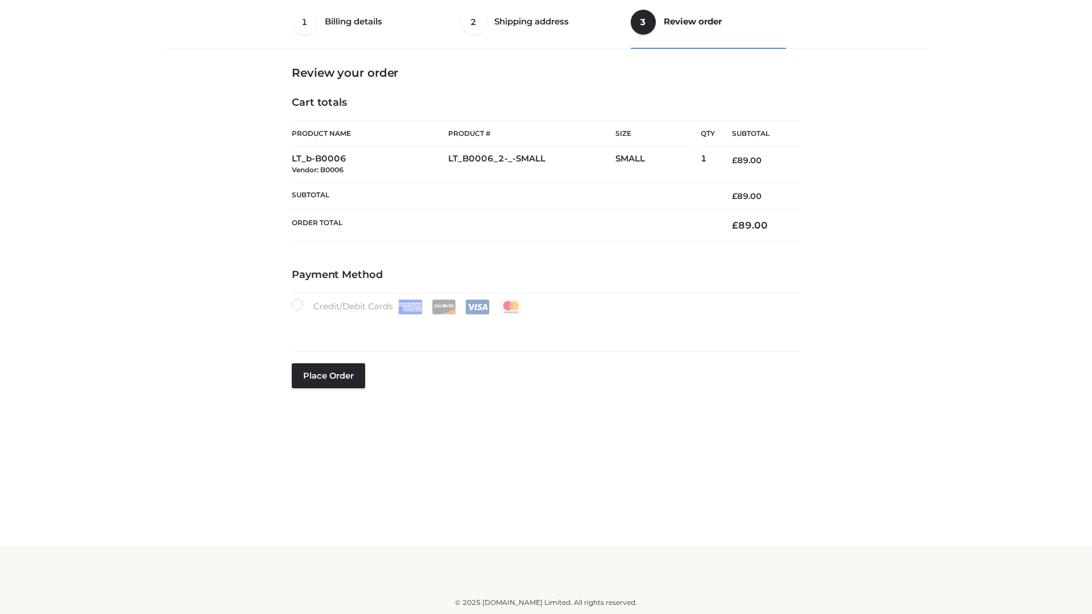  I want to click on img: Discover, so click(444, 307).